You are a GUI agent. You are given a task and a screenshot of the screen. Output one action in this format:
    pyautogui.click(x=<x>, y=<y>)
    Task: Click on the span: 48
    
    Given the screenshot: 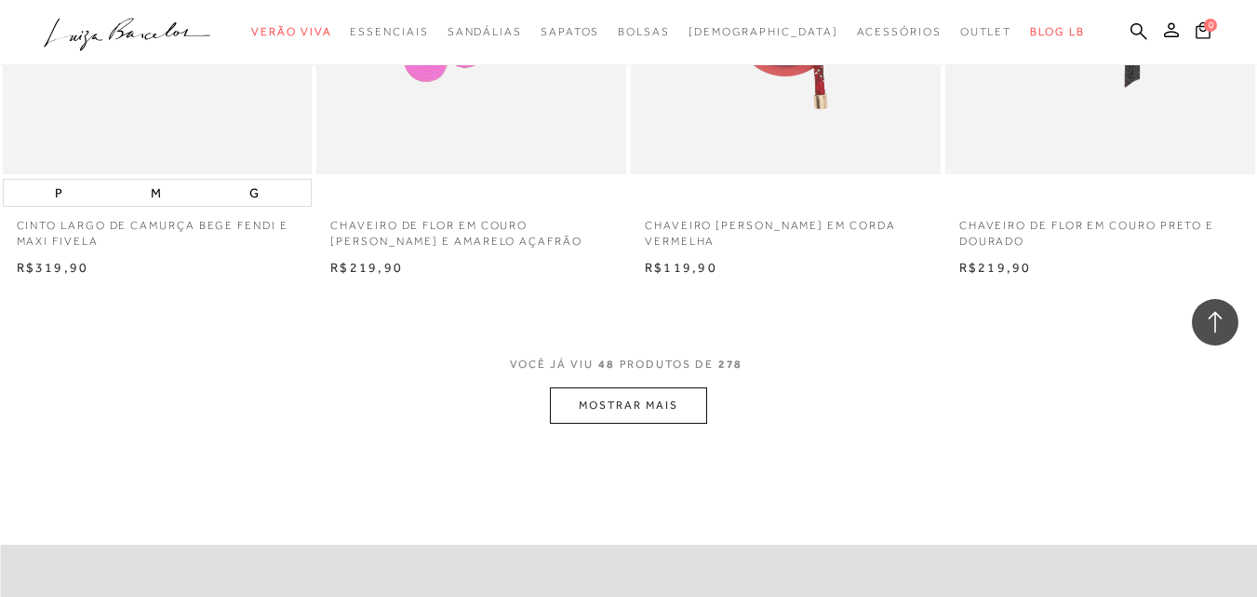 What is the action you would take?
    pyautogui.click(x=607, y=364)
    